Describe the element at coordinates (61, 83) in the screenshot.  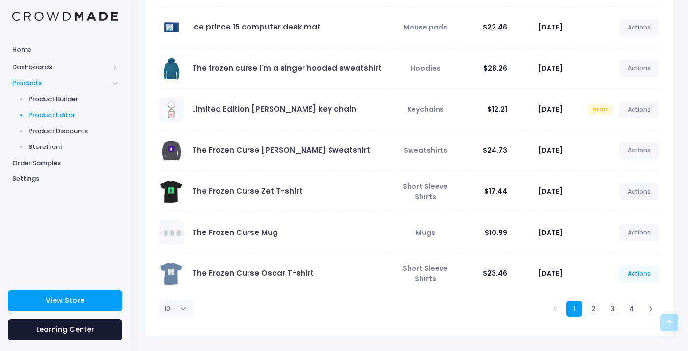
I see `span: Products` at that location.